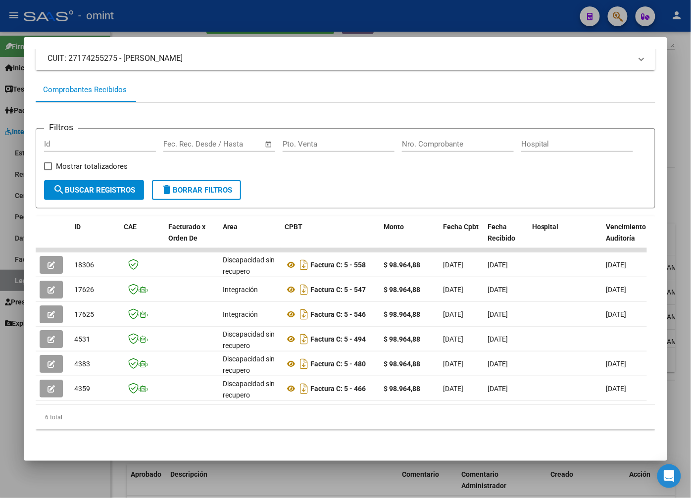 Image resolution: width=691 pixels, height=498 pixels. What do you see at coordinates (167, 190) in the screenshot?
I see `mat-icon: delete` at bounding box center [167, 190].